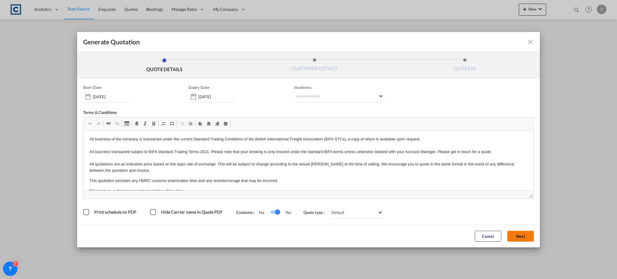 The image size is (617, 279). What do you see at coordinates (115, 212) in the screenshot?
I see `span: Print schedule on PDF` at bounding box center [115, 212].